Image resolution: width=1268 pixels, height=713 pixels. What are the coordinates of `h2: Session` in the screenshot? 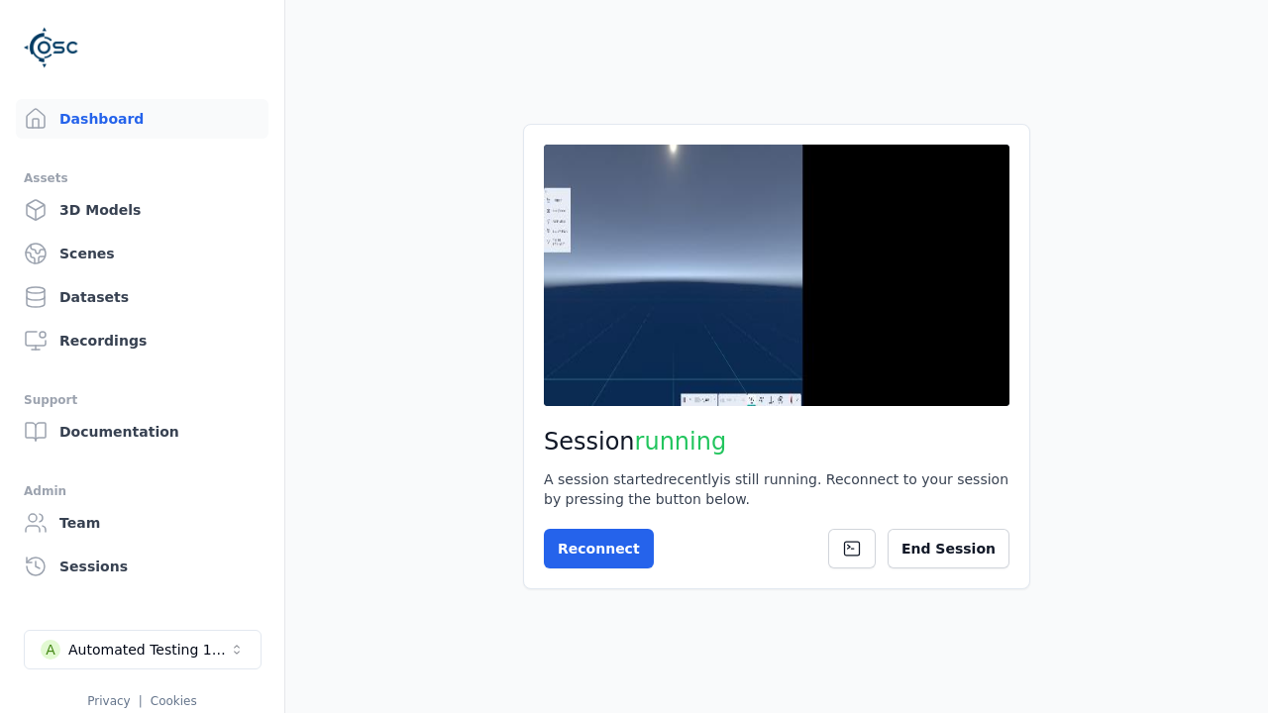 It's located at (776, 442).